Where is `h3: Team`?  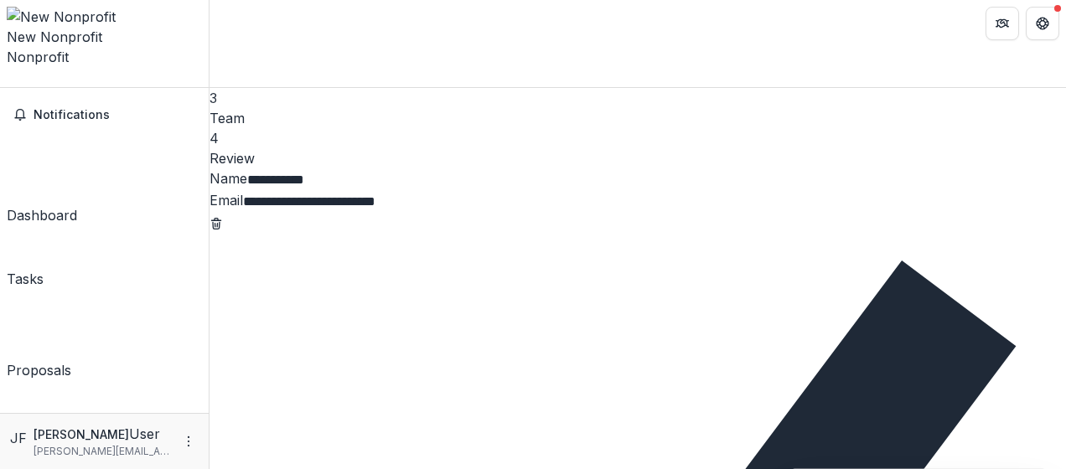 h3: Team is located at coordinates (638, 118).